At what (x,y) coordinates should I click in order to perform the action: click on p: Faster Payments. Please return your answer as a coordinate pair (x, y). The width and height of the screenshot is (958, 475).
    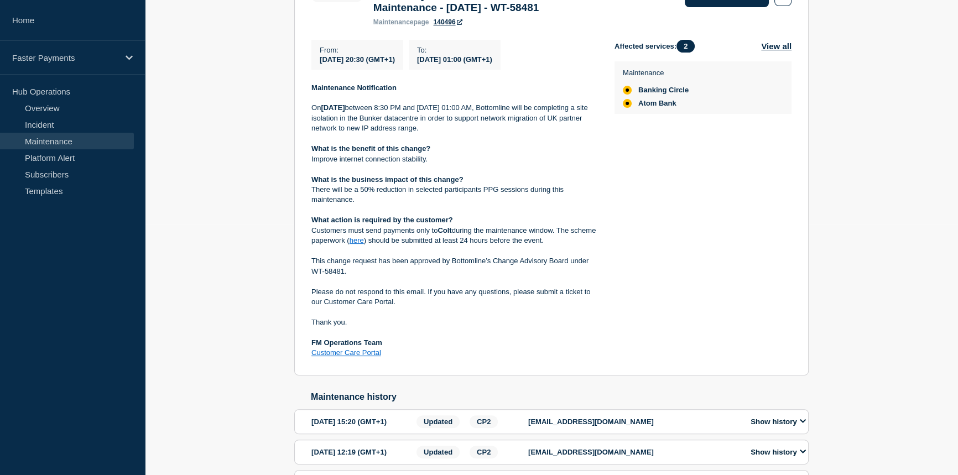
    Looking at the image, I should click on (65, 58).